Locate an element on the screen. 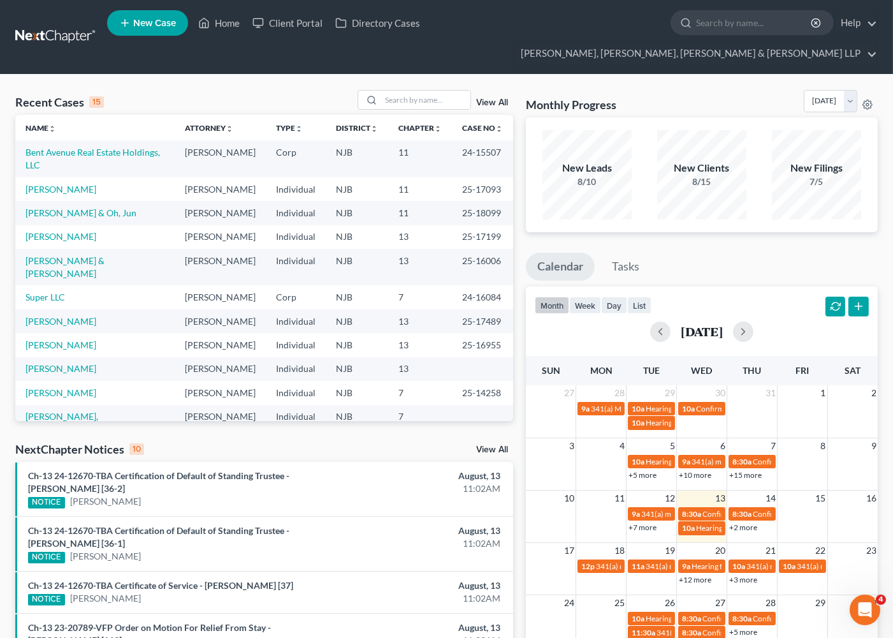 This screenshot has width=893, height=638. input: Search by name... is located at coordinates (426, 99).